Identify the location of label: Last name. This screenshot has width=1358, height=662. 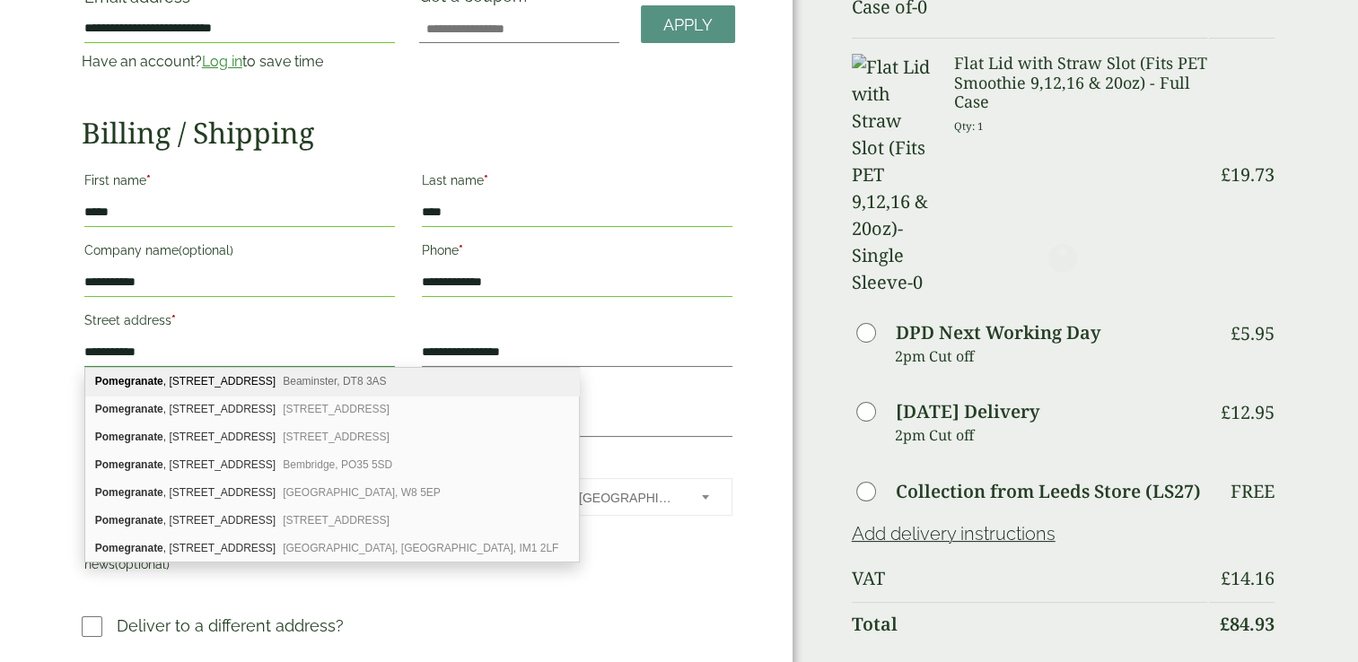
(577, 183).